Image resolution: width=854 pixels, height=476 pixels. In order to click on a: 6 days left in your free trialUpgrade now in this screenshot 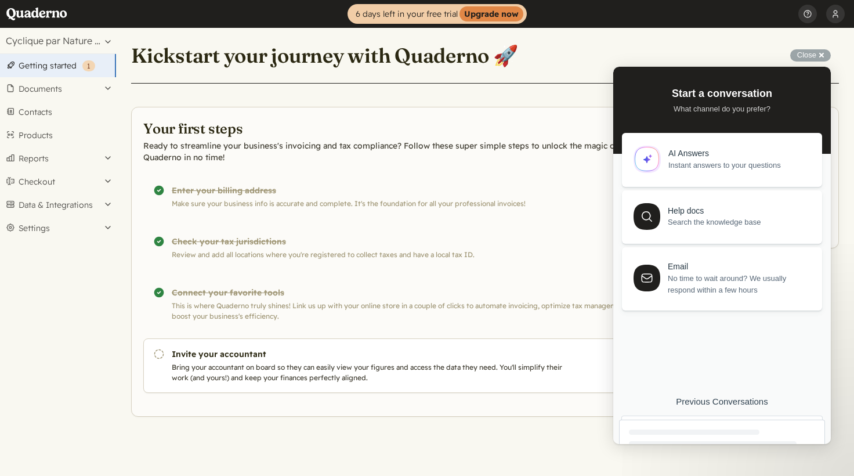, I will do `click(437, 14)`.